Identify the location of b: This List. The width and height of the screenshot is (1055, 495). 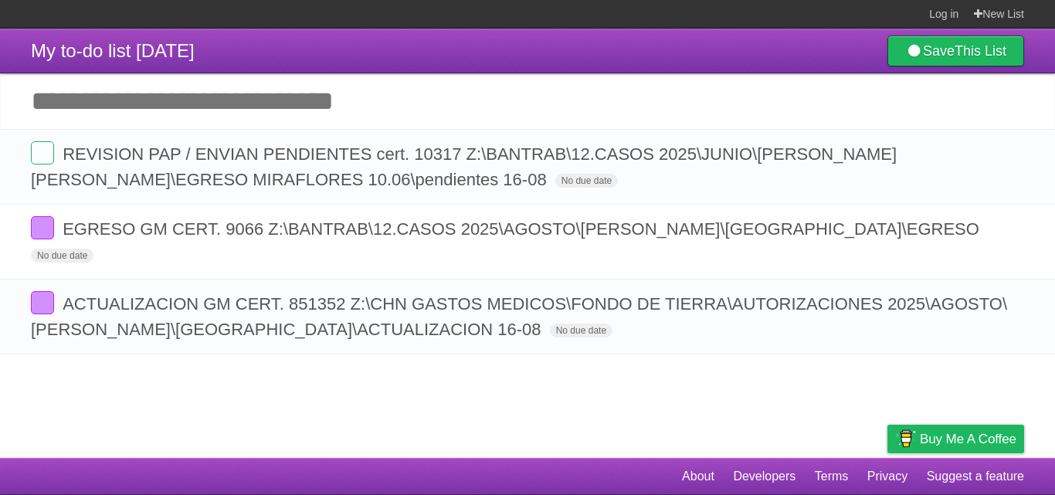
(980, 51).